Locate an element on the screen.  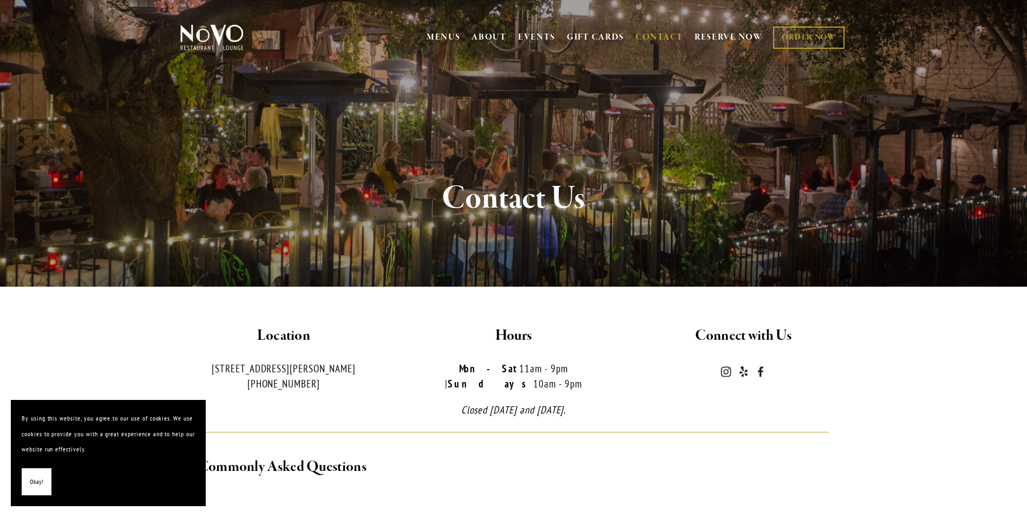
strong: Mon-Sat is located at coordinates (489, 368).